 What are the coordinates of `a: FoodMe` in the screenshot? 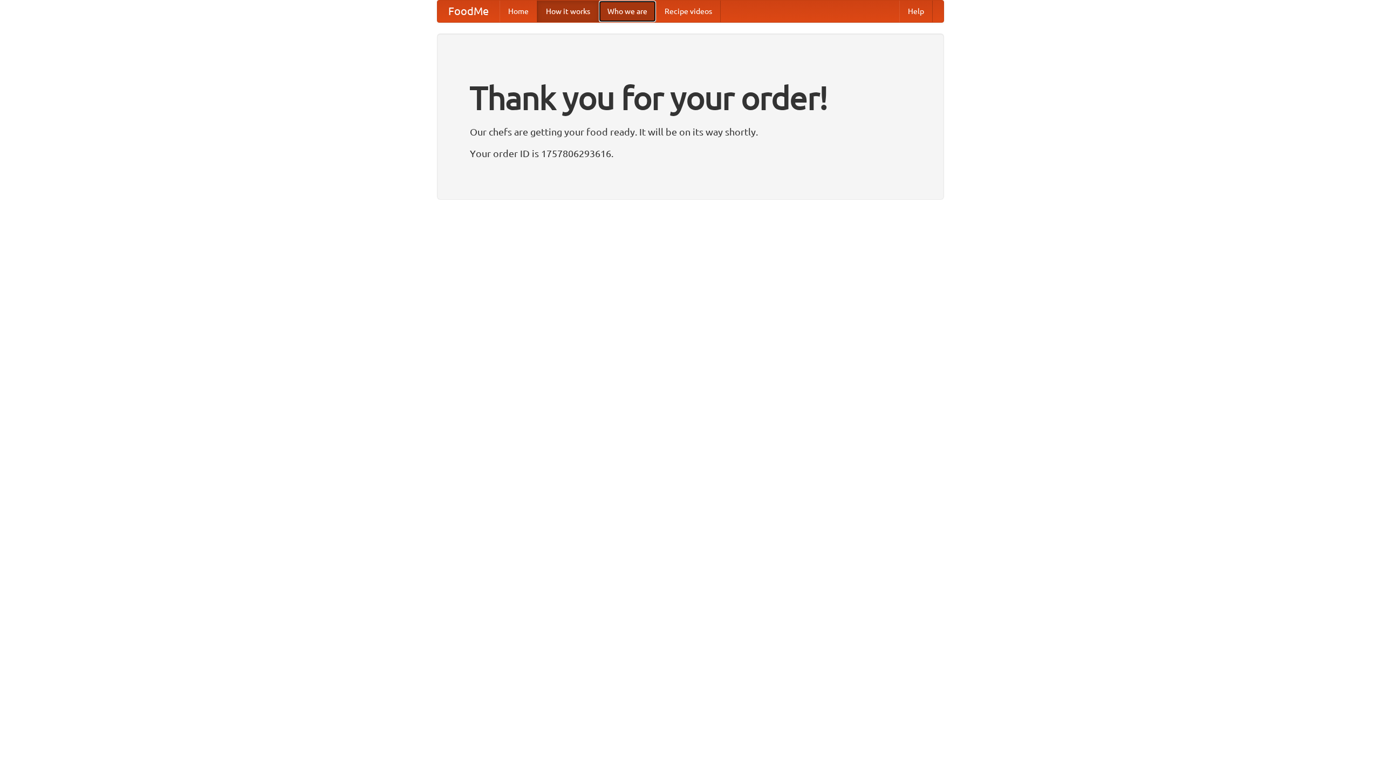 It's located at (468, 11).